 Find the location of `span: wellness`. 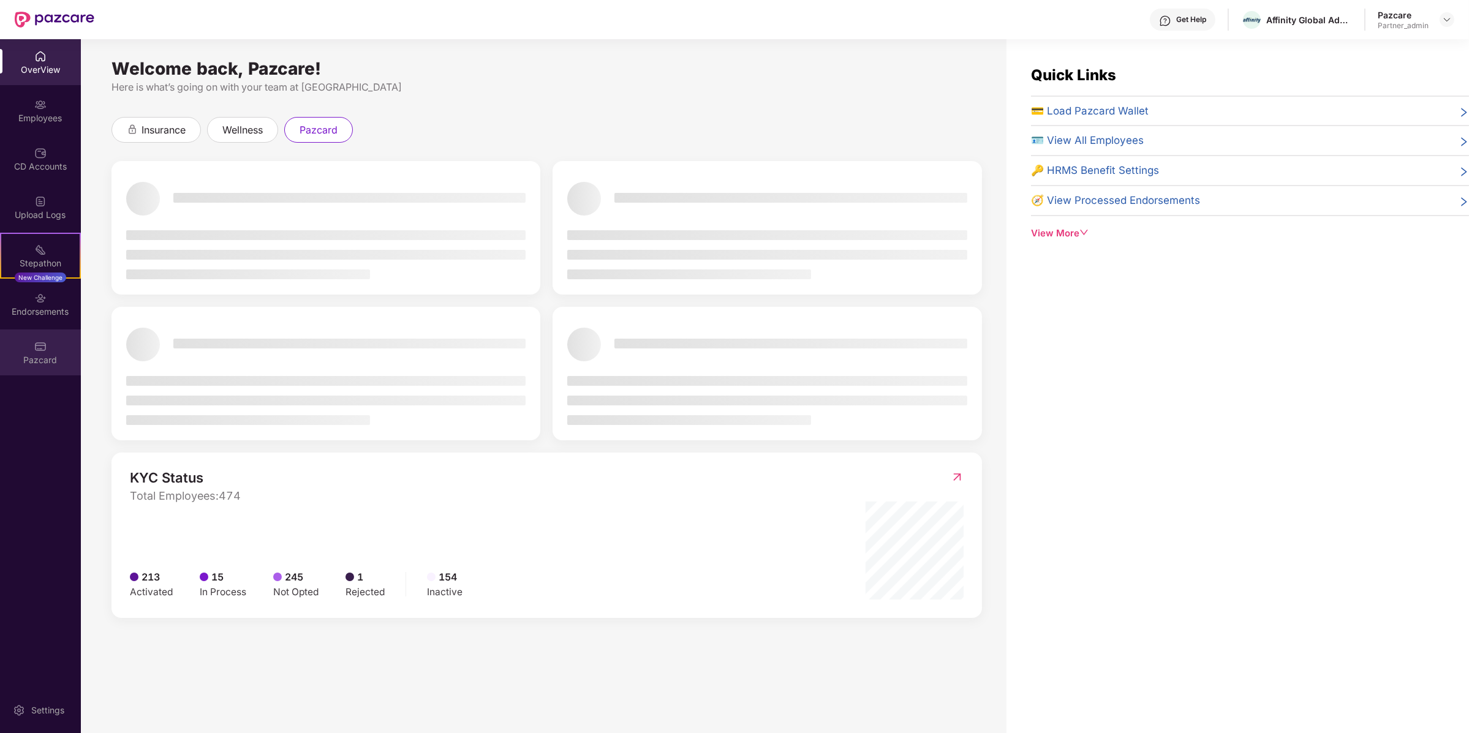

span: wellness is located at coordinates (243, 130).